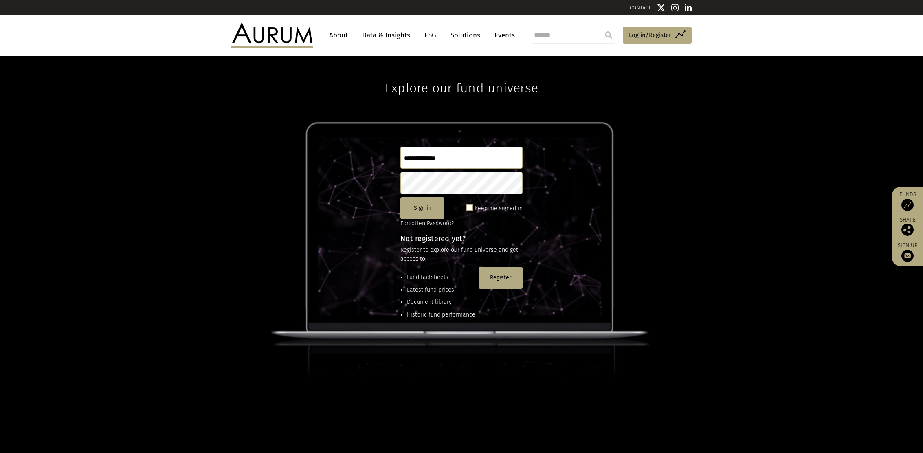 This screenshot has height=453, width=923. Describe the element at coordinates (441, 290) in the screenshot. I see `li: Latest fund prices` at that location.